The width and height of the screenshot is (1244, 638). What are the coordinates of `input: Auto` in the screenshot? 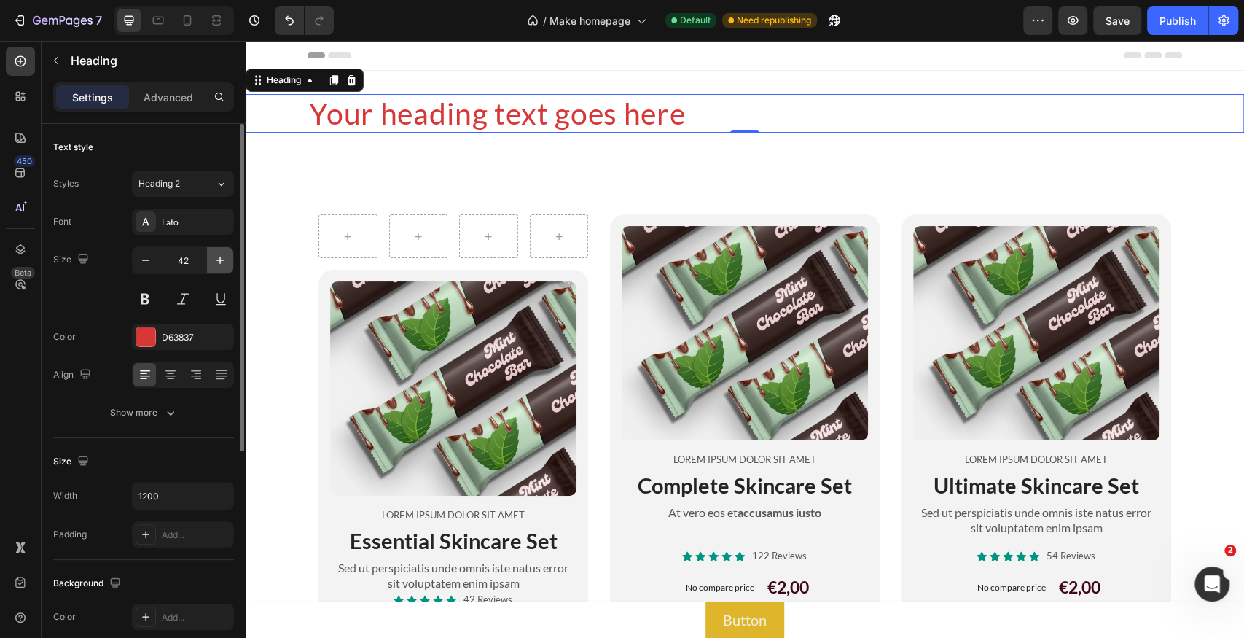 It's located at (183, 496).